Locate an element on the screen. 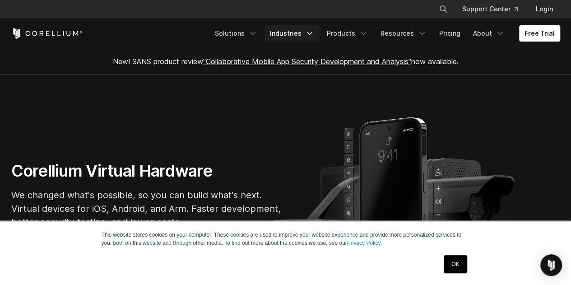 The image size is (571, 285). a: "Collaborative Mobile App Security Development and Analysis" is located at coordinates (307, 61).